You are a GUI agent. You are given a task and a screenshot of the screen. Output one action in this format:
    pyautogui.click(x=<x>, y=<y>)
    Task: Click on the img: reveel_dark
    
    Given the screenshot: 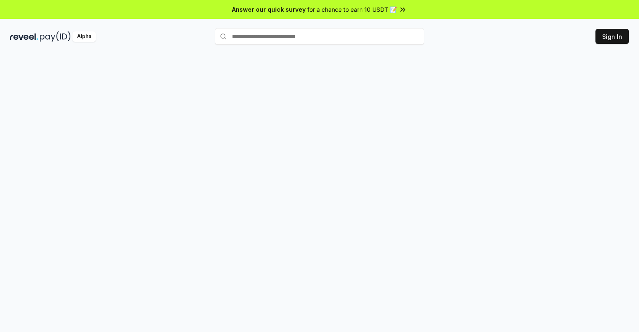 What is the action you would take?
    pyautogui.click(x=24, y=36)
    